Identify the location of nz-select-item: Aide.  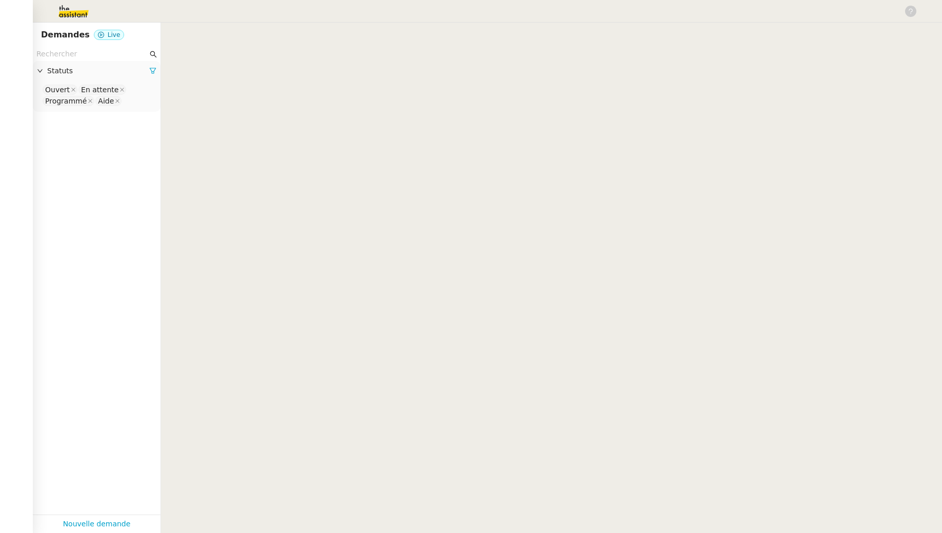
(108, 101).